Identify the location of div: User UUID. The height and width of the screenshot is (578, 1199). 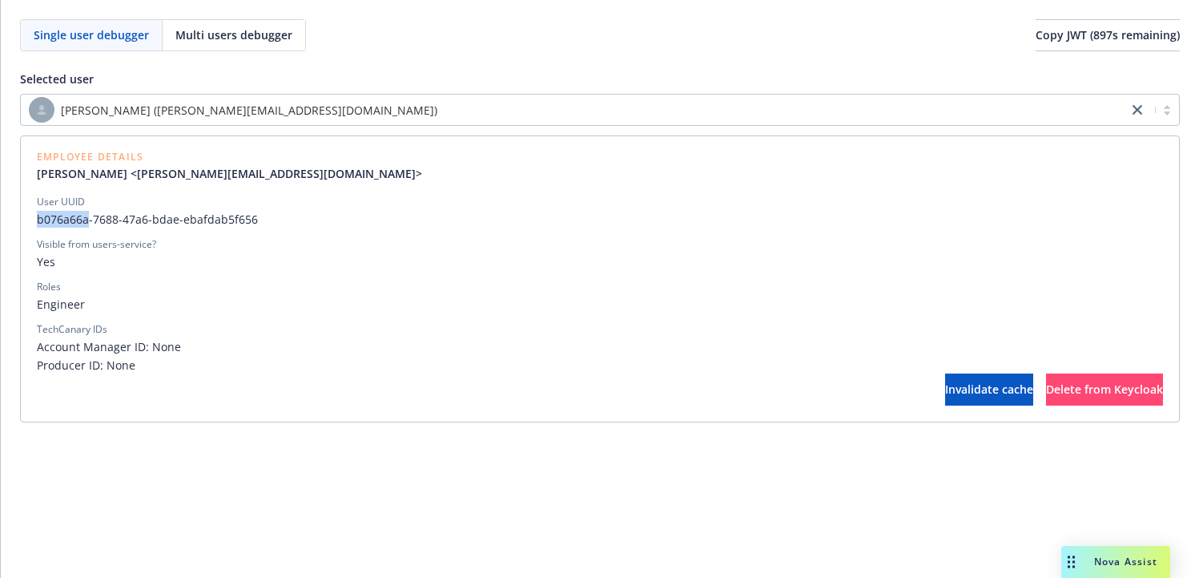
(61, 202).